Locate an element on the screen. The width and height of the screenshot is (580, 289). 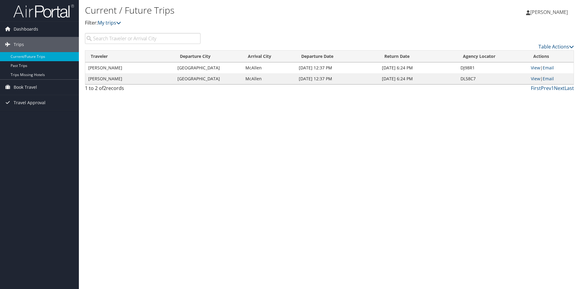
th: Departure City: activate to sort column ascending is located at coordinates (208, 56).